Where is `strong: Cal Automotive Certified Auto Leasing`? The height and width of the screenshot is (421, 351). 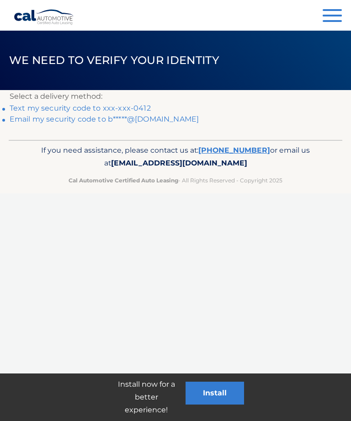
strong: Cal Automotive Certified Auto Leasing is located at coordinates (123, 180).